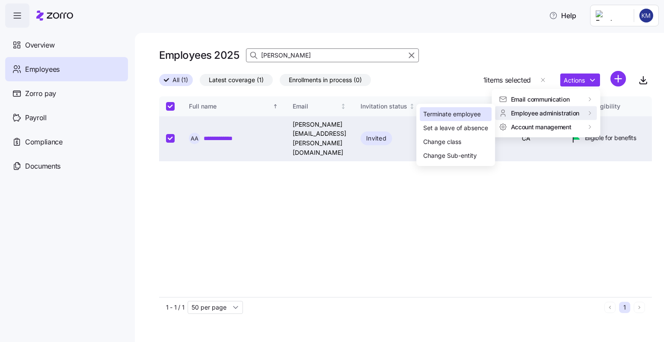 The image size is (664, 342). I want to click on div: Terminate employee, so click(452, 114).